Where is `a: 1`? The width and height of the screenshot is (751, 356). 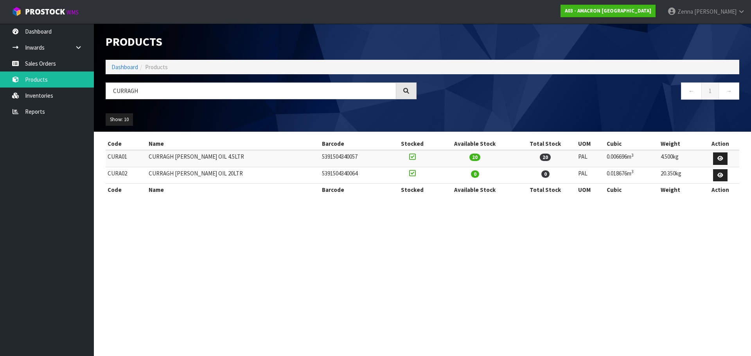
a: 1 is located at coordinates (710, 91).